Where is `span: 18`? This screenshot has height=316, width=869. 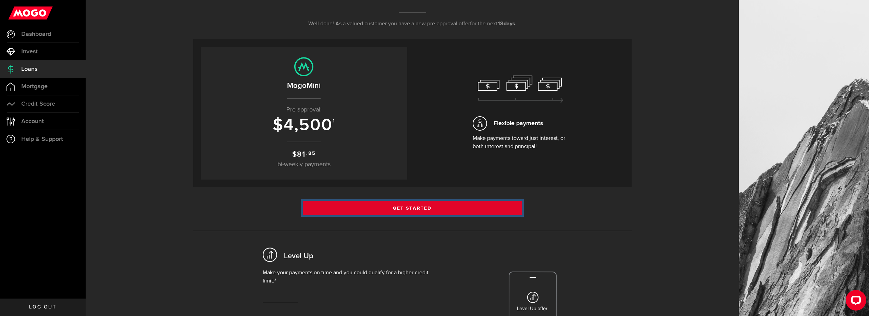 span: 18 is located at coordinates (500, 24).